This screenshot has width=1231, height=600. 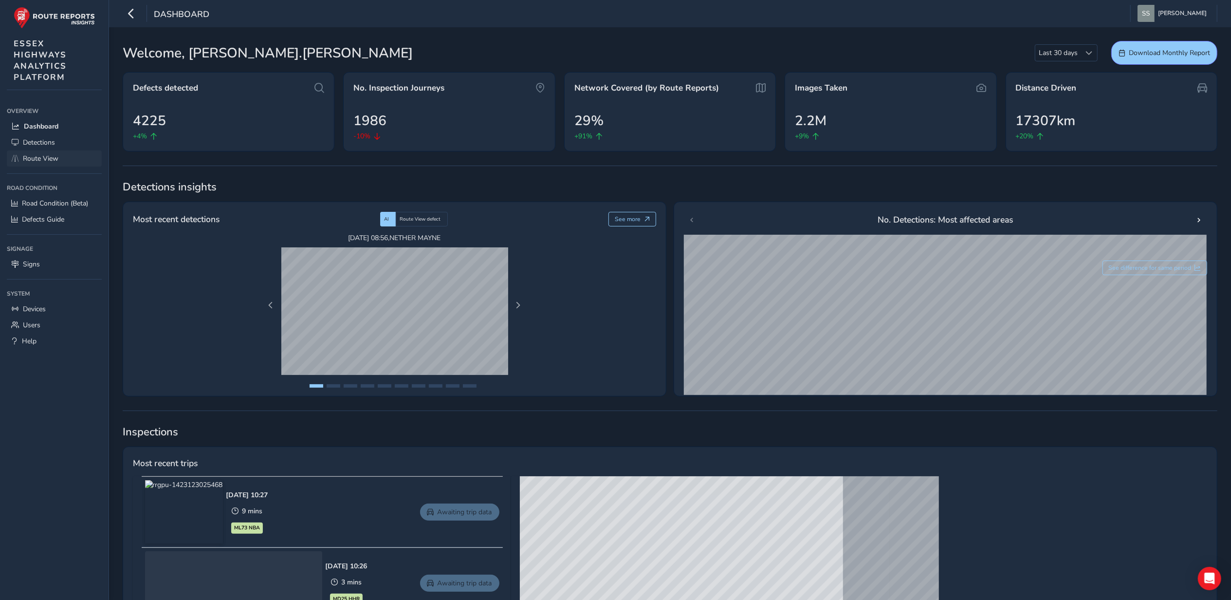 I want to click on span: 4225, so click(x=149, y=121).